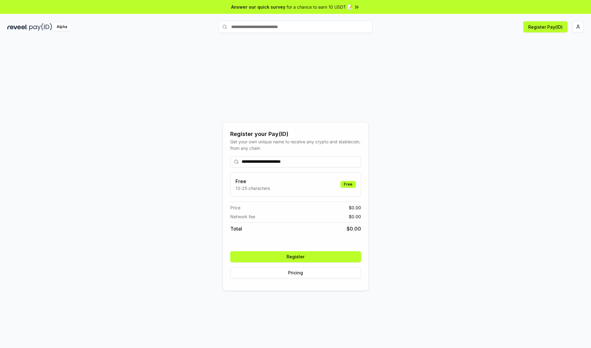  What do you see at coordinates (258, 7) in the screenshot?
I see `span: Answer our quick survey` at bounding box center [258, 7].